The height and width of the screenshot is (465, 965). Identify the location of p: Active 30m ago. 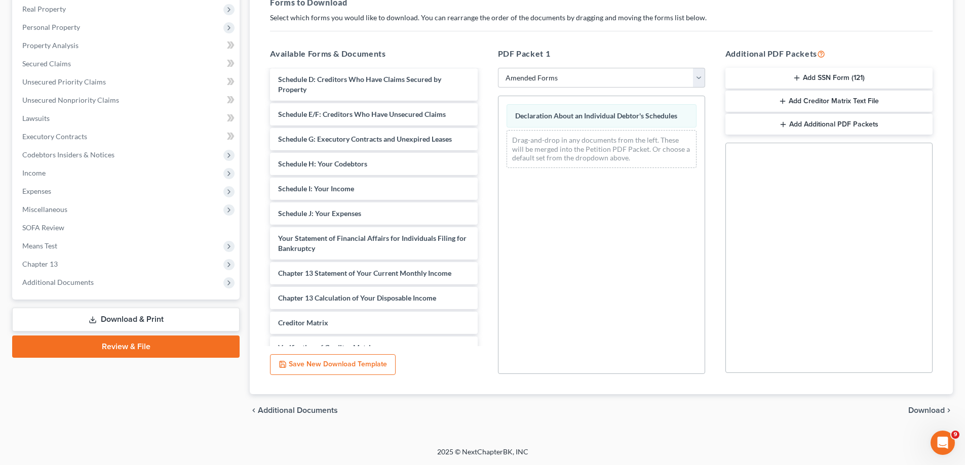
(75, 18).